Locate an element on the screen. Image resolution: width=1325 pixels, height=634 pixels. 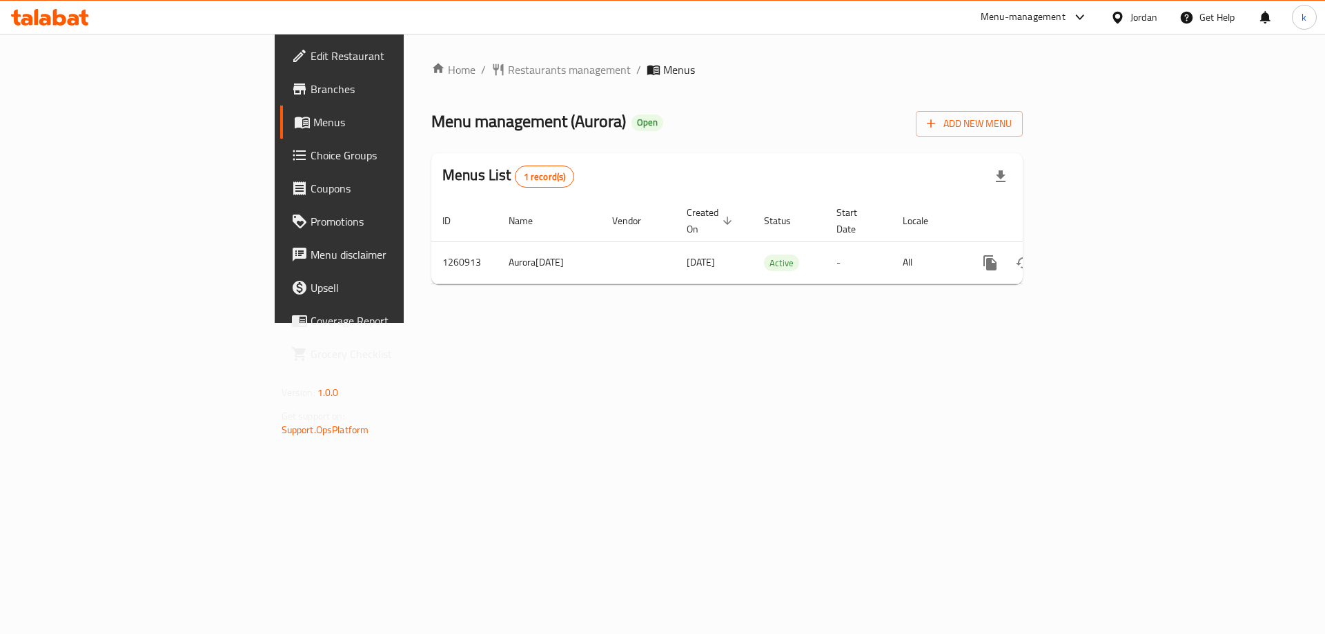
div: Open is located at coordinates (647, 123).